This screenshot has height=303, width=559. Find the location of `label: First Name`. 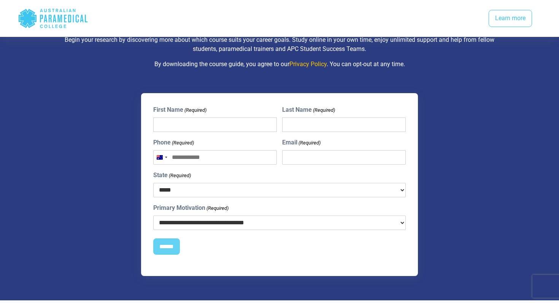

label: First Name is located at coordinates (180, 110).